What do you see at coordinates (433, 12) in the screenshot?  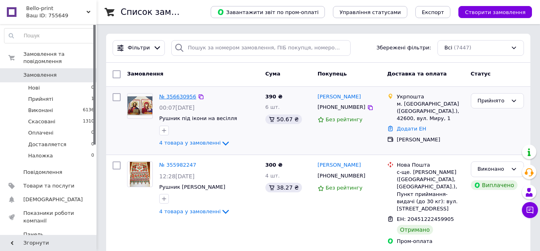 I see `span: Експорт` at bounding box center [433, 12].